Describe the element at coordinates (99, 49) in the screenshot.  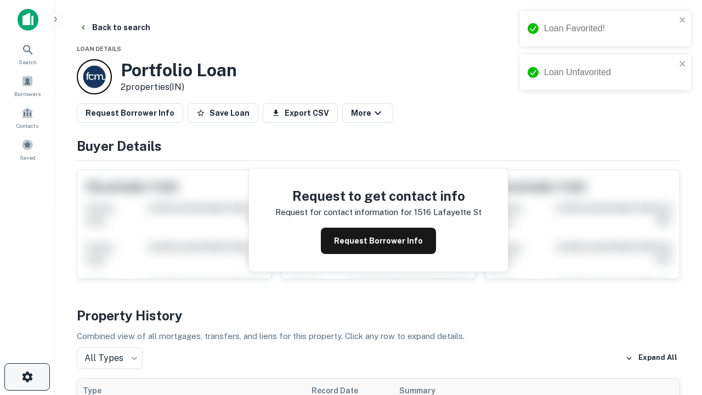
I see `span: Loan Details` at that location.